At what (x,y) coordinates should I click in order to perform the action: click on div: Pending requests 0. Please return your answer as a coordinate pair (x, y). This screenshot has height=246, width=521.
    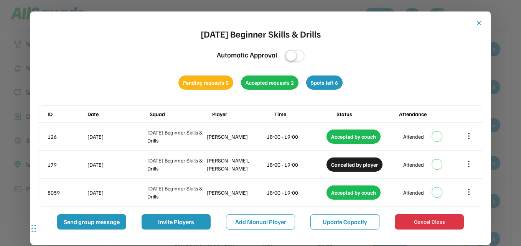
    Looking at the image, I should click on (206, 83).